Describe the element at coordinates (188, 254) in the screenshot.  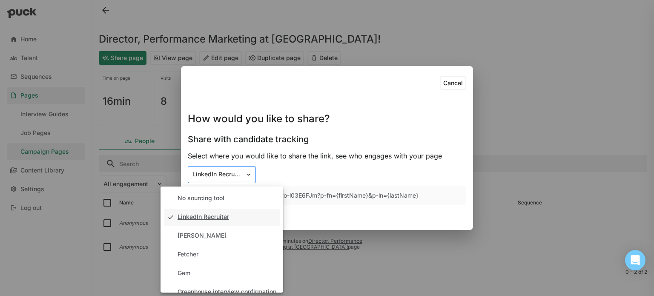
I see `div: Fetcher` at that location.